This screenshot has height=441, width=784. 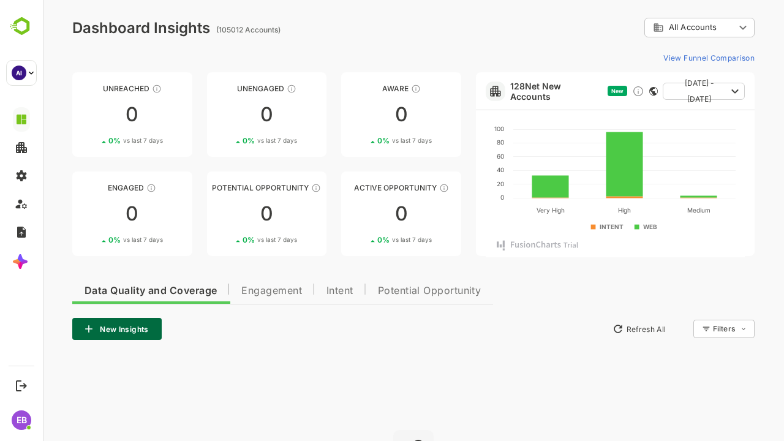 What do you see at coordinates (108, 291) in the screenshot?
I see `span: Data Quality and Coverage` at bounding box center [108, 291].